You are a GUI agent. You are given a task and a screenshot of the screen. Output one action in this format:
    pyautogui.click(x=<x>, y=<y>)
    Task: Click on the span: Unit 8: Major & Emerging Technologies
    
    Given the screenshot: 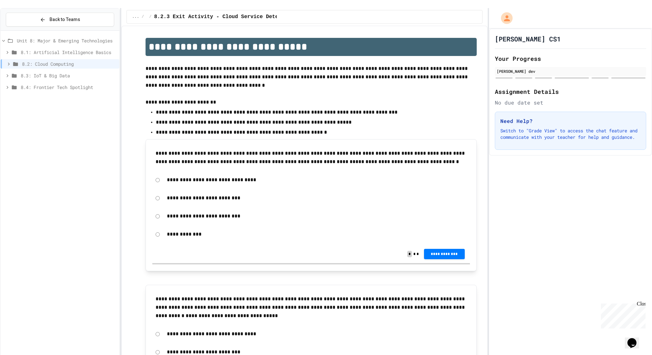 What is the action you would take?
    pyautogui.click(x=67, y=40)
    